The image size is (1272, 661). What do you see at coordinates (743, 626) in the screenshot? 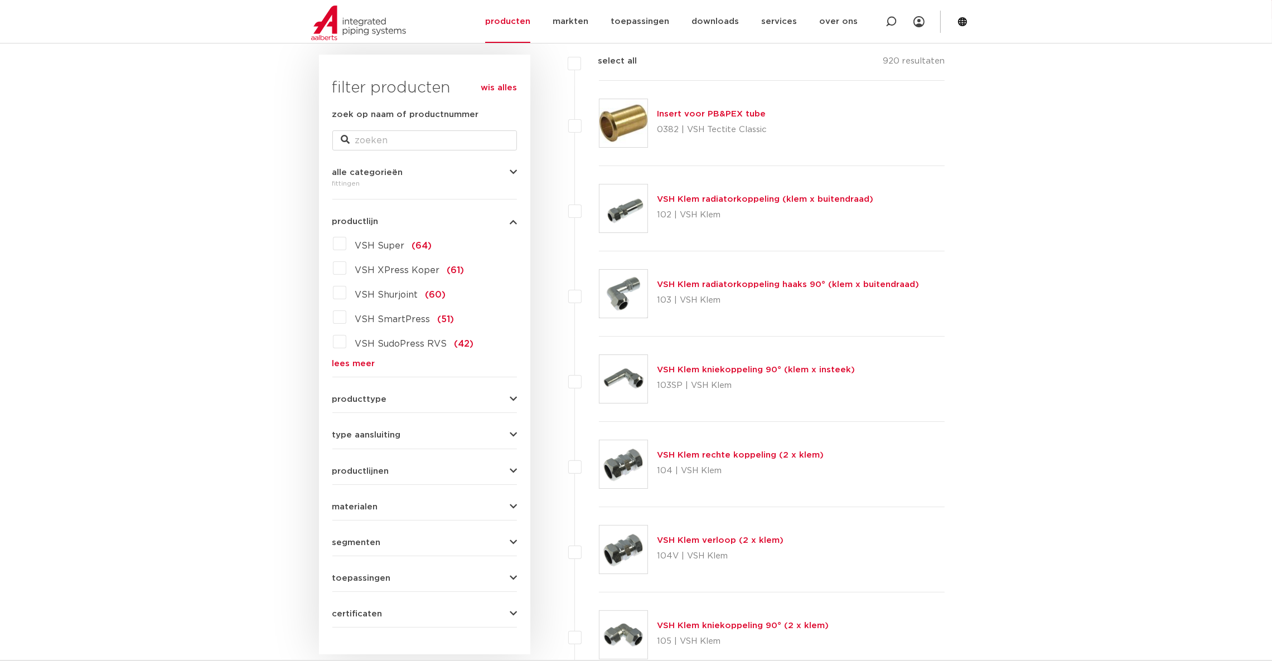
I see `a: VSH Klem kniekoppeling 90° (2 x klem)` at bounding box center [743, 626].